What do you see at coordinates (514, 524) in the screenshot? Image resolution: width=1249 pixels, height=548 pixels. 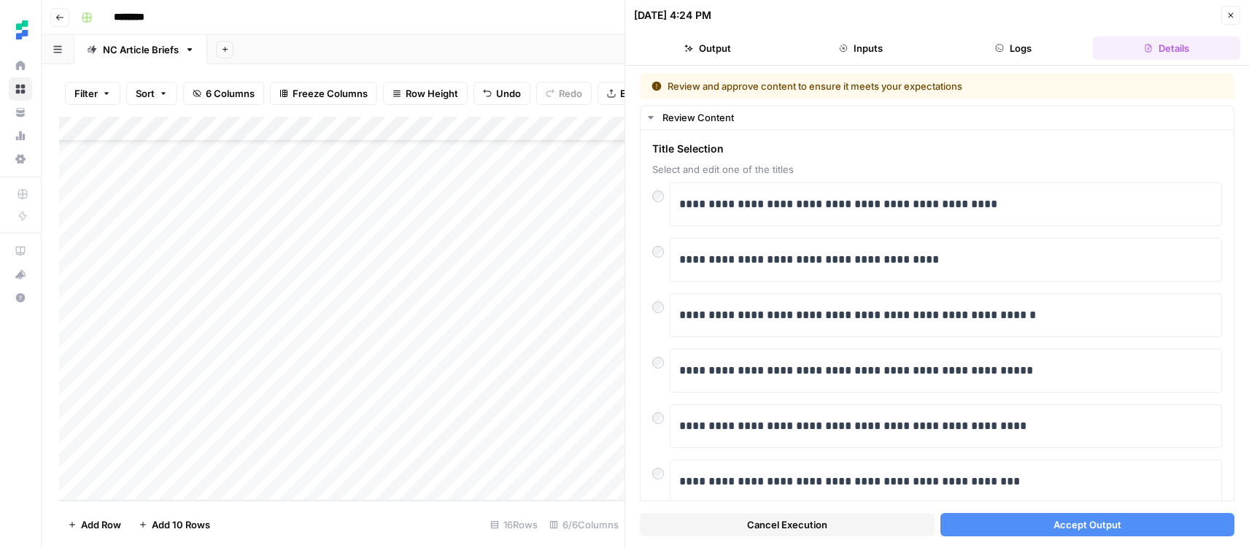 I see `div: 16 Rows` at bounding box center [514, 524].